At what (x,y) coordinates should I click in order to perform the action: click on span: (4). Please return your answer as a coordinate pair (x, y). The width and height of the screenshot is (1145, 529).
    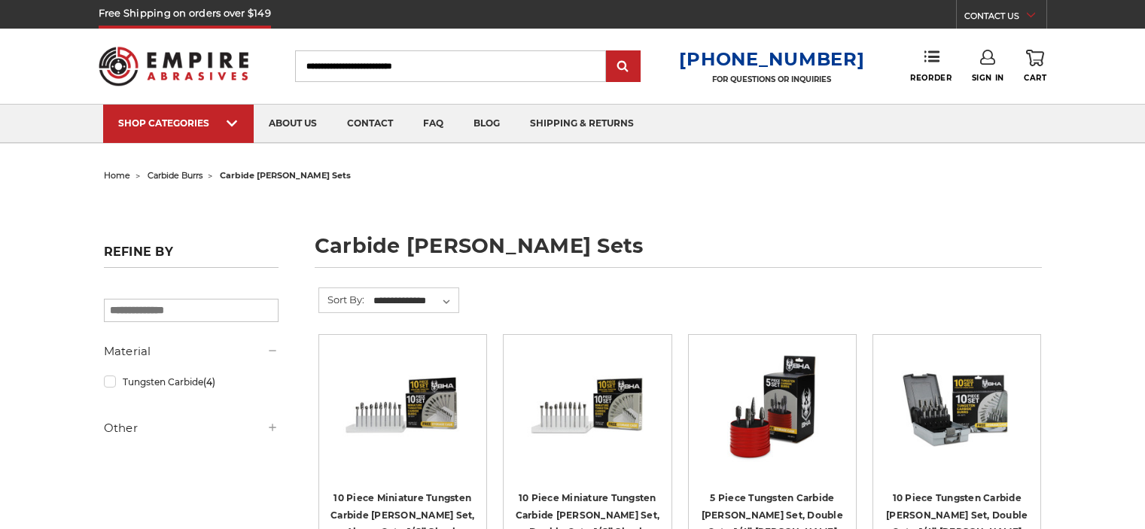
    Looking at the image, I should click on (209, 382).